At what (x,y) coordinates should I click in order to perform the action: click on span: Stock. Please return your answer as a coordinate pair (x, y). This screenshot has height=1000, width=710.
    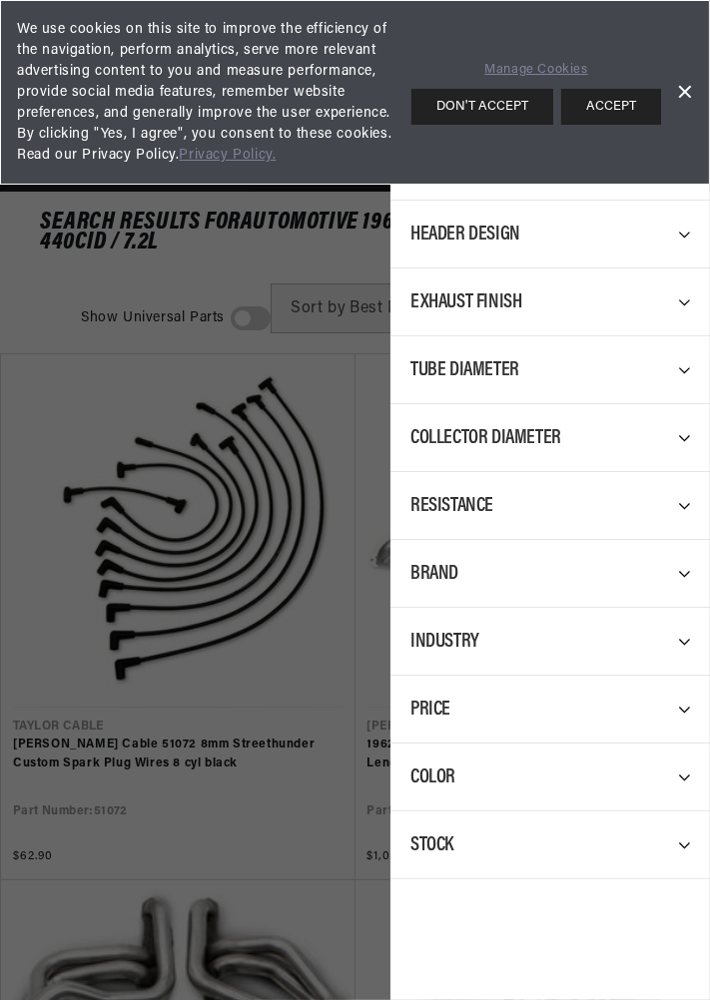
    Looking at the image, I should click on (431, 845).